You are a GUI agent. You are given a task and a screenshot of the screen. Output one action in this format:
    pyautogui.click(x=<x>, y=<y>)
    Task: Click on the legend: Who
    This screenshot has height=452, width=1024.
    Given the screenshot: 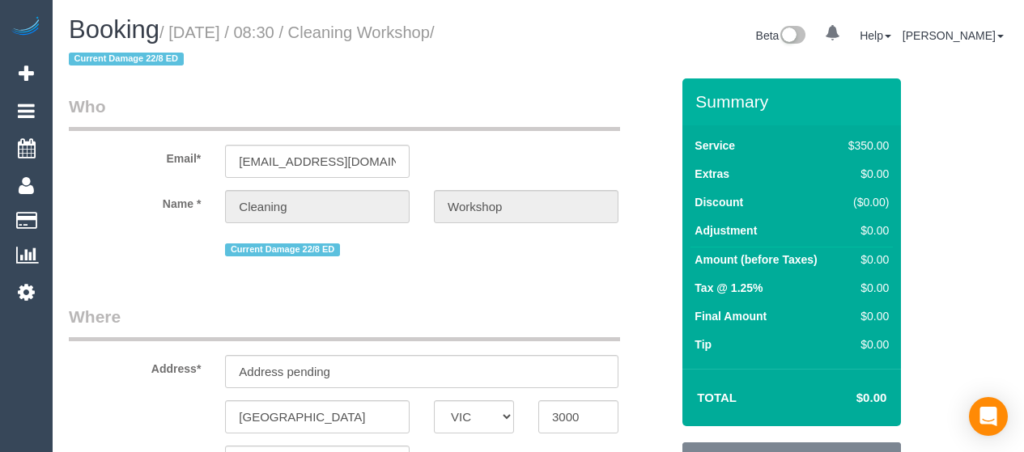 What is the action you would take?
    pyautogui.click(x=344, y=112)
    